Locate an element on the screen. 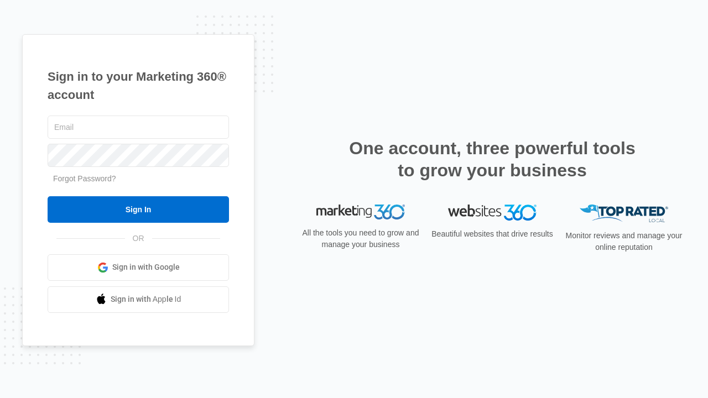 This screenshot has width=708, height=398. span: Sign in with Apple Id is located at coordinates (146, 299).